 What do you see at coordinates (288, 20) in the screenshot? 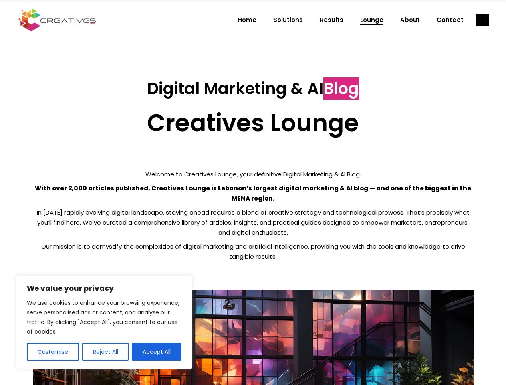
I see `a: Solutions` at bounding box center [288, 20].